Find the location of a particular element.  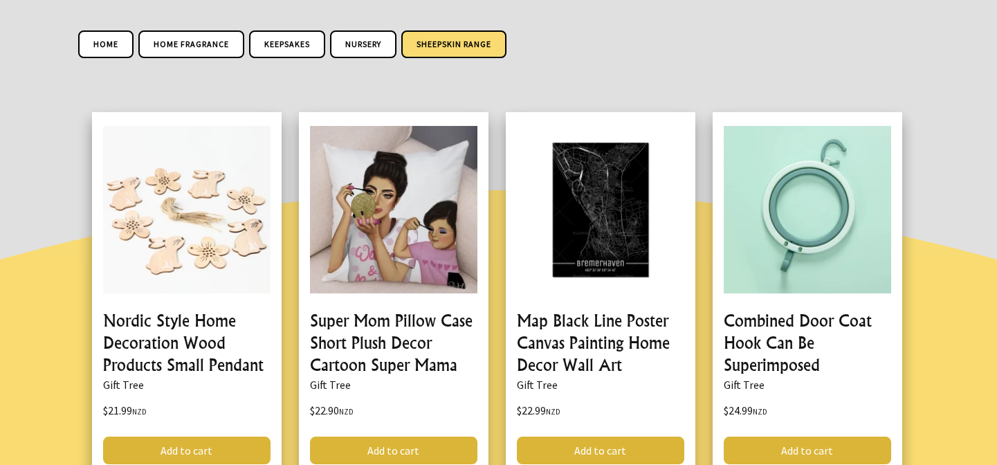

a: Home Fragrance is located at coordinates (191, 44).